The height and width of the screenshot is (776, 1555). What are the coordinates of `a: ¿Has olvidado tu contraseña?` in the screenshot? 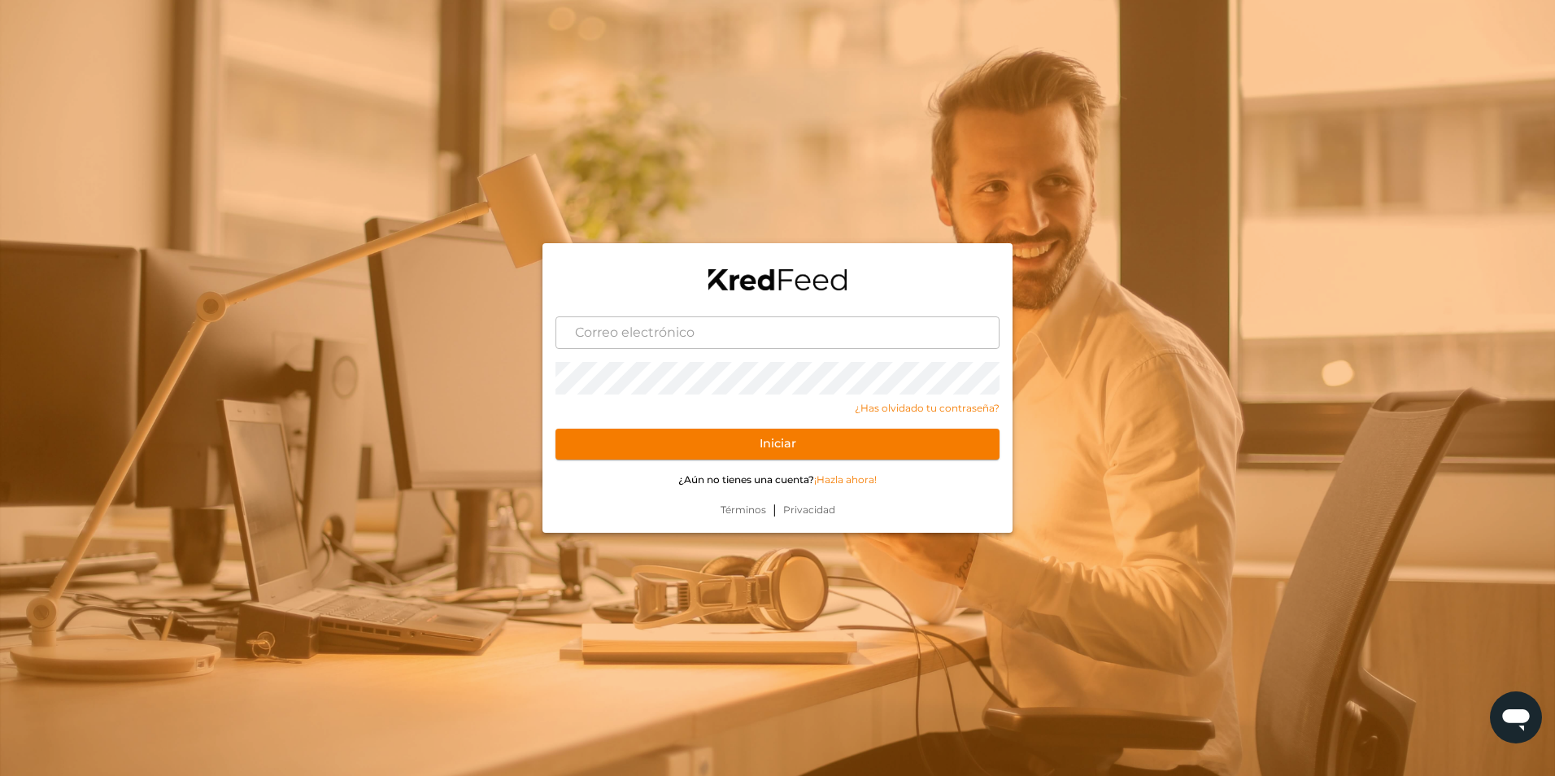 It's located at (778, 408).